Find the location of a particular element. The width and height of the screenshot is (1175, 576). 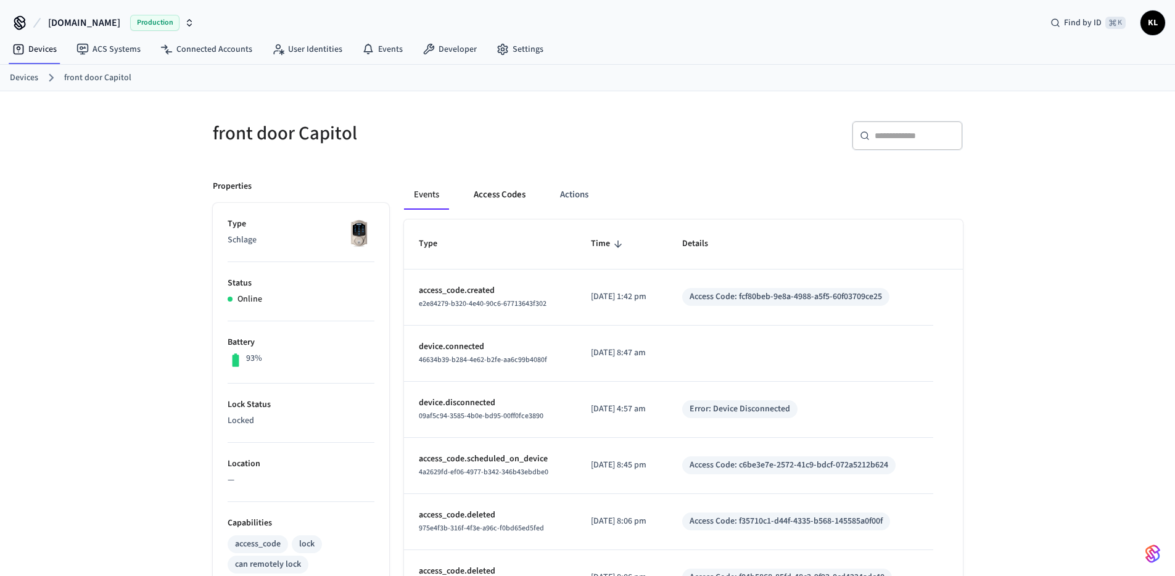

div: access_code is located at coordinates (258, 544).